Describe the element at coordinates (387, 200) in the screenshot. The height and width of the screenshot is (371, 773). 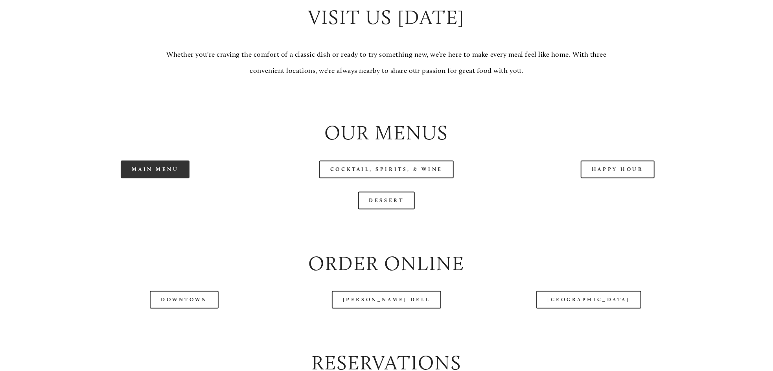
I see `a: Dessert` at that location.